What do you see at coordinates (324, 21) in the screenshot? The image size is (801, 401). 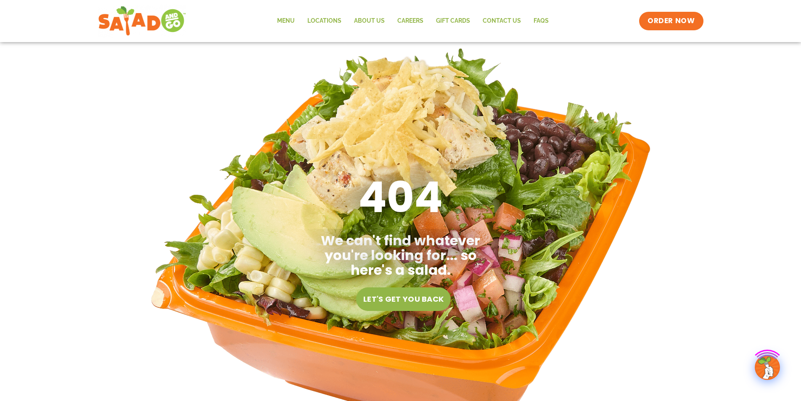 I see `a: Locations` at bounding box center [324, 21].